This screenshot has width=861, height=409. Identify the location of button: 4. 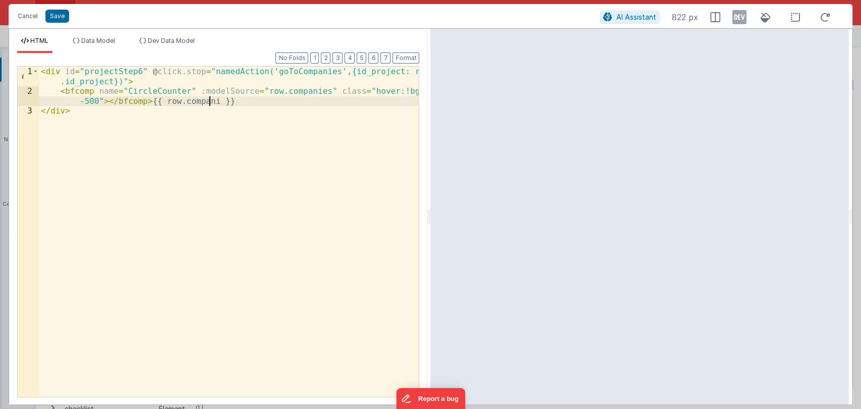
(349, 58).